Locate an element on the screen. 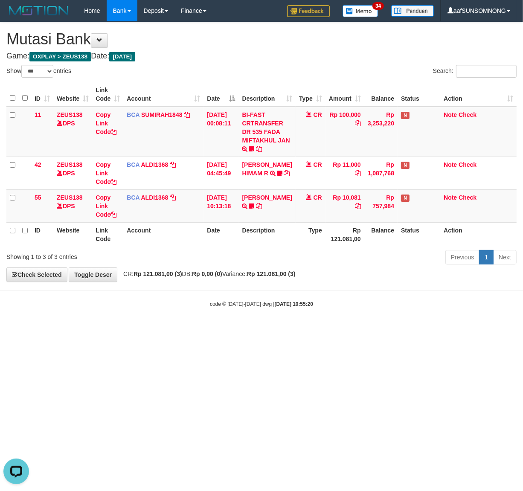  th: Account: activate to sort column ascending is located at coordinates (163, 94).